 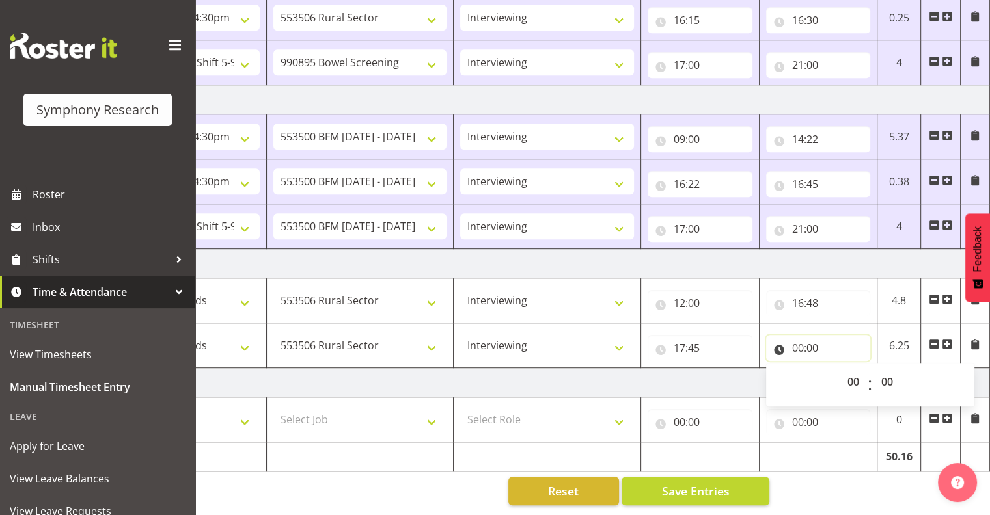 I want to click on td: 50.16, so click(x=899, y=457).